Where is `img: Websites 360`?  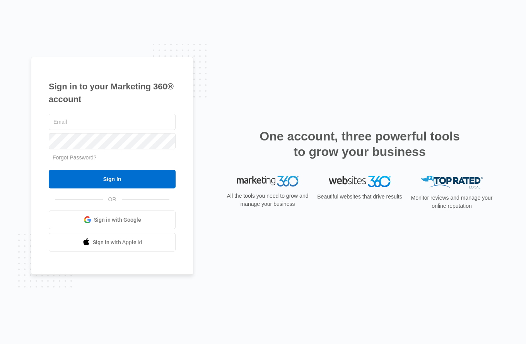
img: Websites 360 is located at coordinates (359, 181).